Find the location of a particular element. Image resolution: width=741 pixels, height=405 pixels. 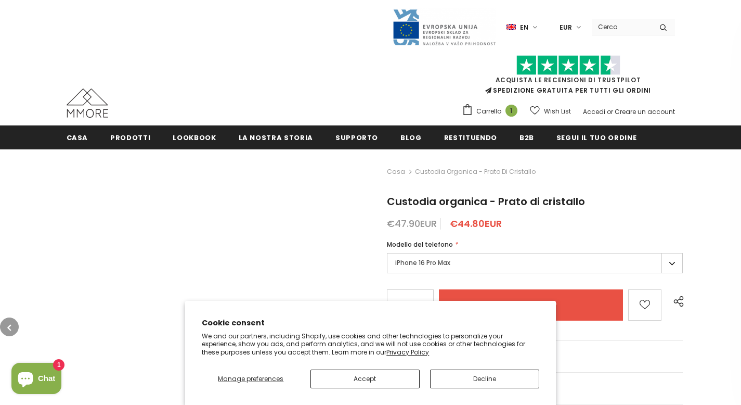

span: EUR is located at coordinates (566, 28).